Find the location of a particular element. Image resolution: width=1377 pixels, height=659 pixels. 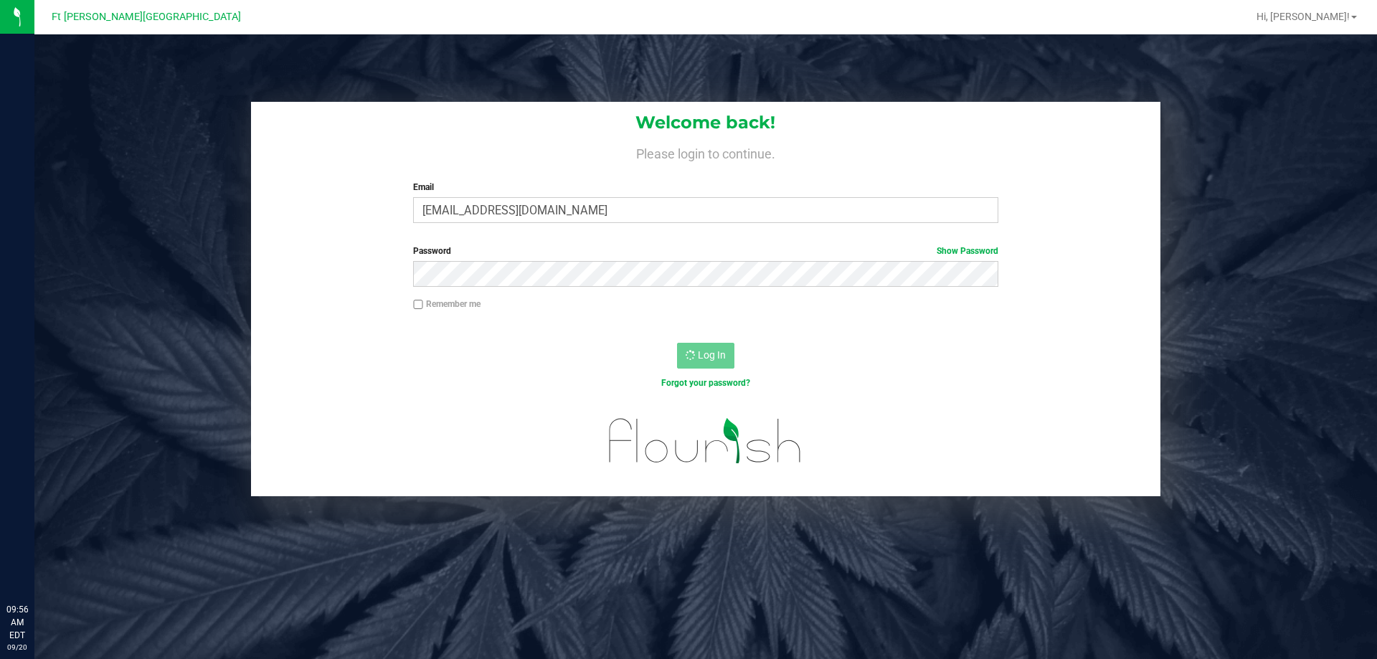

label: Remember me is located at coordinates (447, 304).